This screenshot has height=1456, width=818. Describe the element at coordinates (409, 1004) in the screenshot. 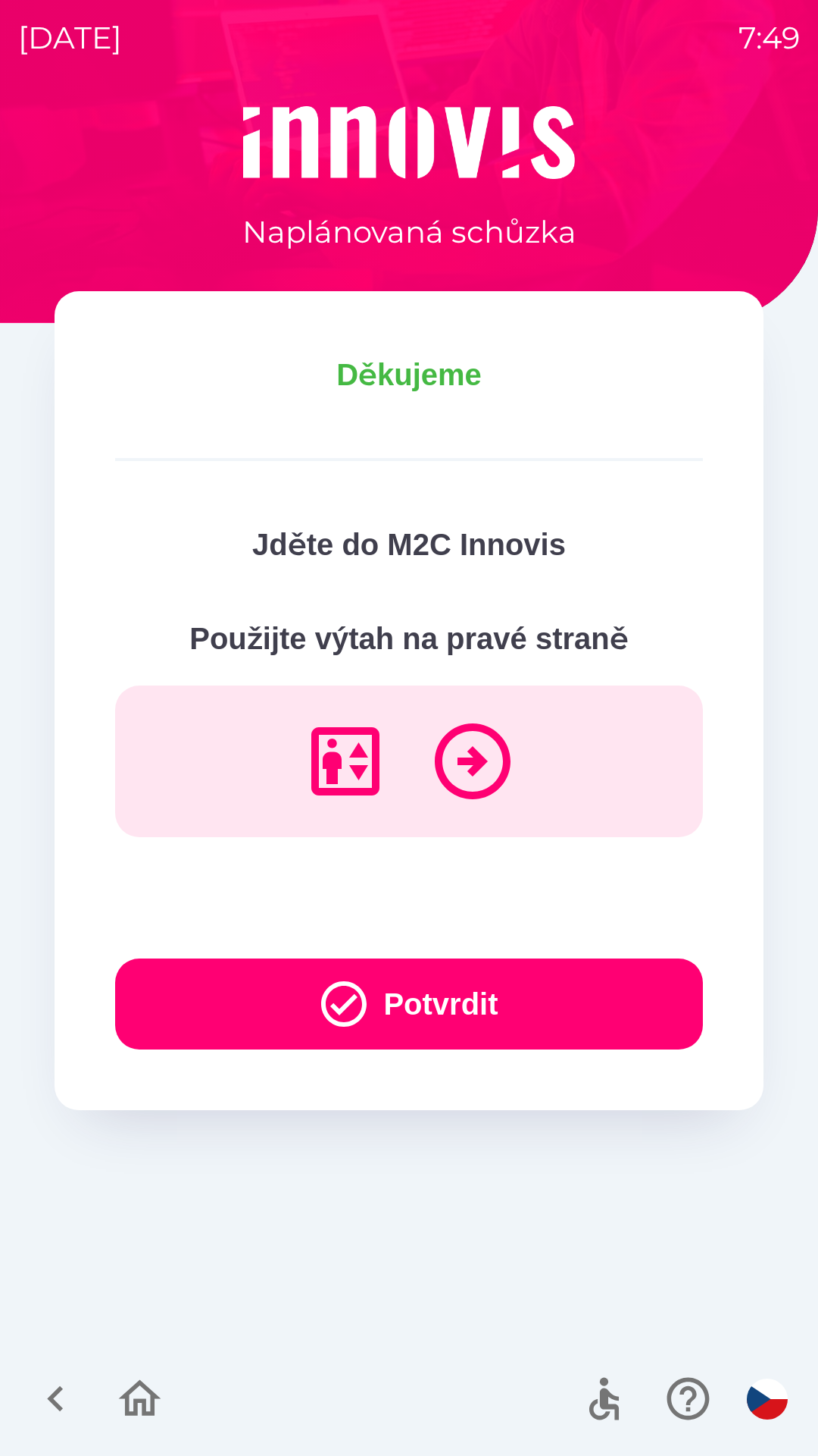

I see `button: Potvrdit` at that location.